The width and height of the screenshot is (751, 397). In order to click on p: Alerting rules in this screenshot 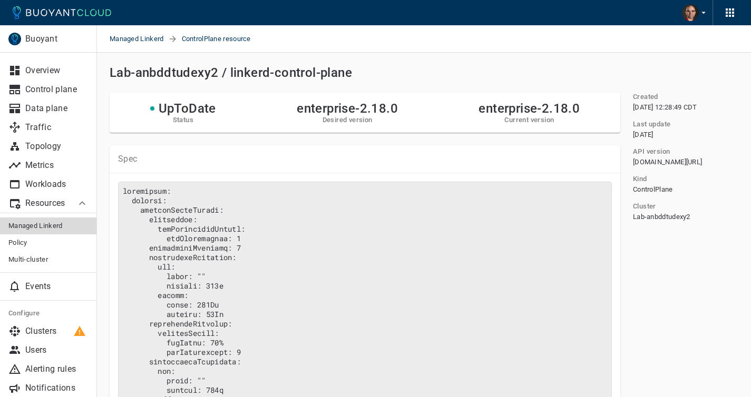, I will do `click(57, 369)`.